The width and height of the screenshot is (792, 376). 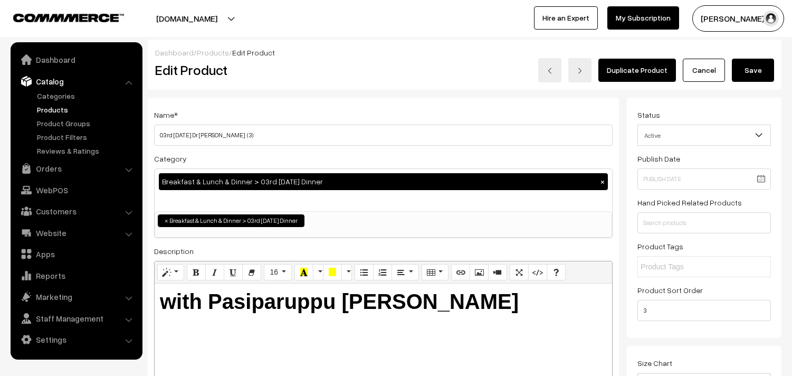 I want to click on button: Paragraph, so click(x=405, y=272).